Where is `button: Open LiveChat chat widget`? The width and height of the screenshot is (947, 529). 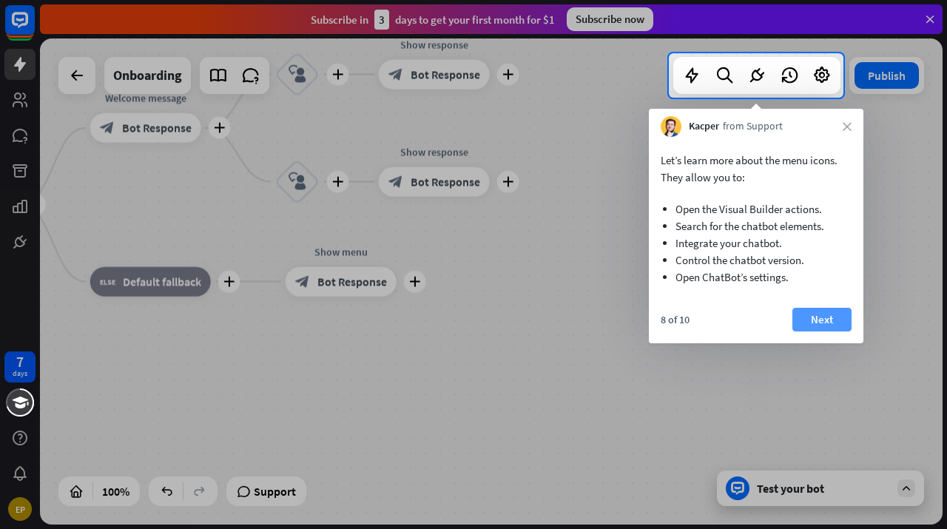
button: Open LiveChat chat widget is located at coordinates (34, 28).